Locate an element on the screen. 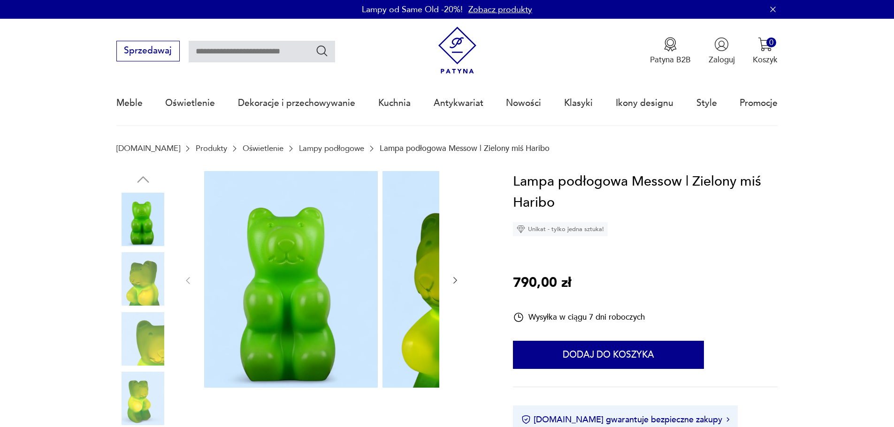 The image size is (894, 427). p: Lampa podłogowa Messow | Zielony miś Haribo is located at coordinates (464, 148).